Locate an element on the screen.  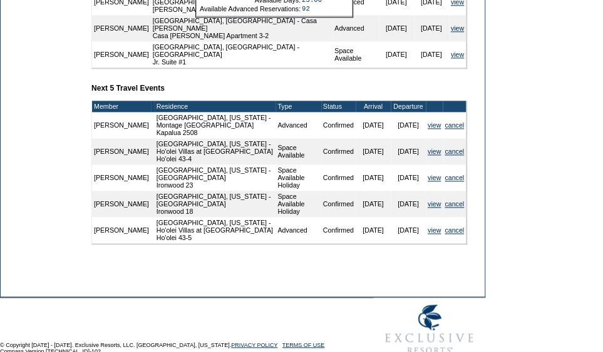
td: Available Advanced Reservations: is located at coordinates (250, 9).